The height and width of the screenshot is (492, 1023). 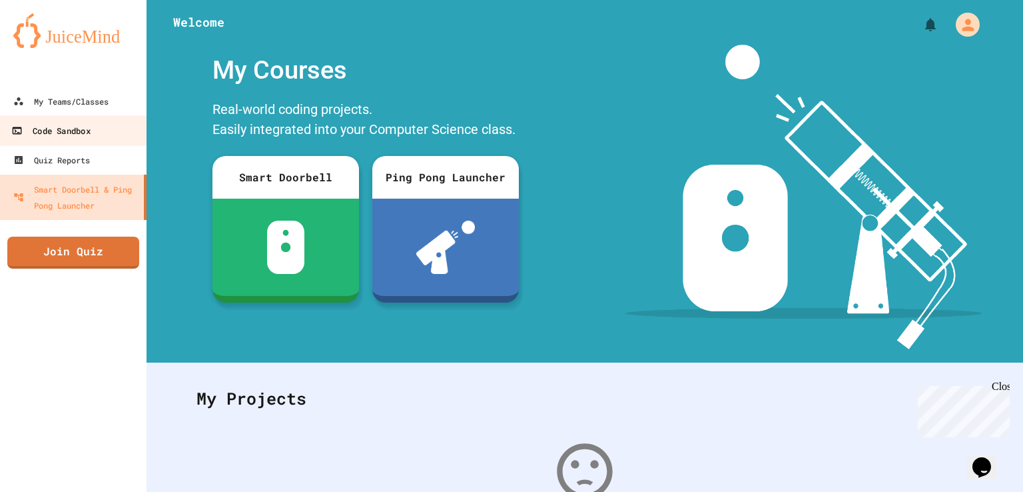 What do you see at coordinates (286, 177) in the screenshot?
I see `div: Smart Doorbell` at bounding box center [286, 177].